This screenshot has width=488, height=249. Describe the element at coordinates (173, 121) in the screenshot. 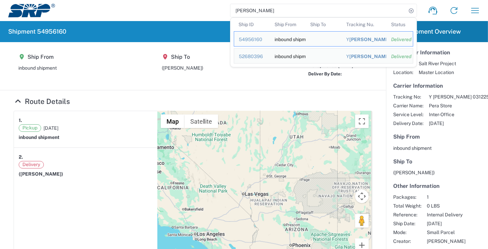

I see `button: Show street map` at that location.